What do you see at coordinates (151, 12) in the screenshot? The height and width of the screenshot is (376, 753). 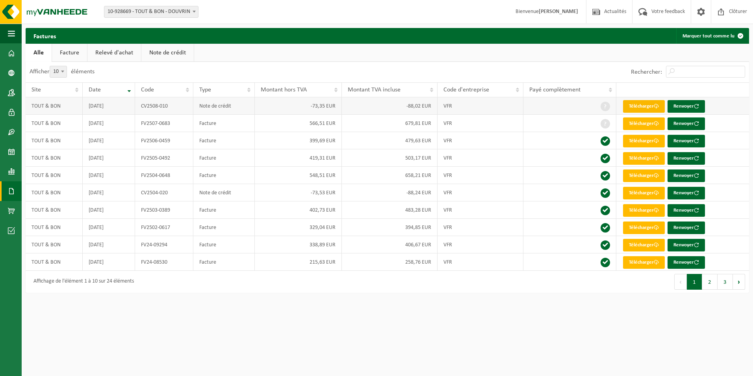 I see `span: 10-928669 - TOUT & BON - DOUVRIN` at bounding box center [151, 12].